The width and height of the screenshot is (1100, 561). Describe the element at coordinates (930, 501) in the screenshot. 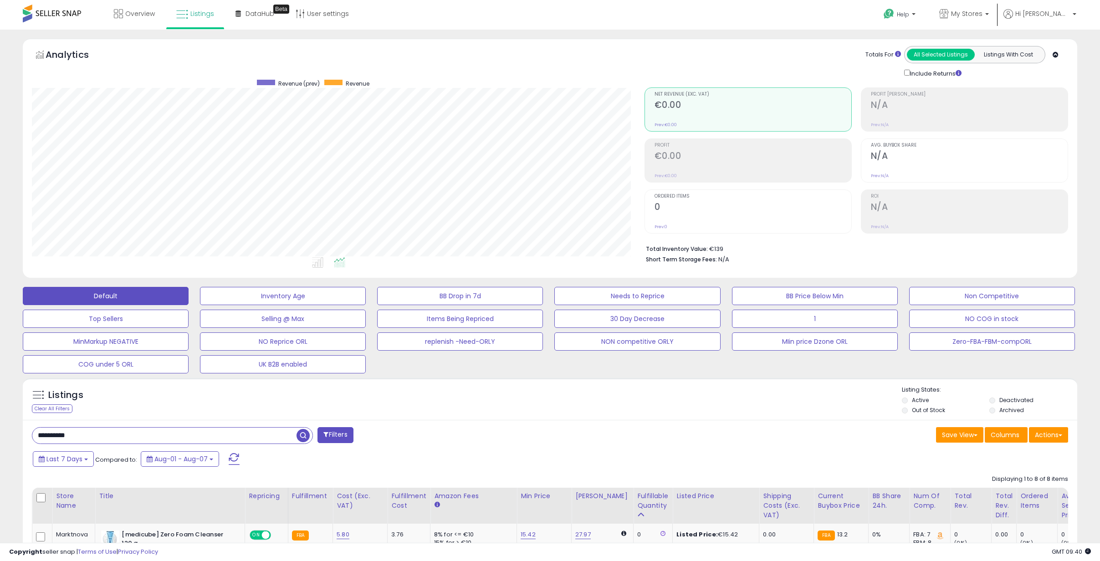

I see `div: Num of Comp.` at that location.